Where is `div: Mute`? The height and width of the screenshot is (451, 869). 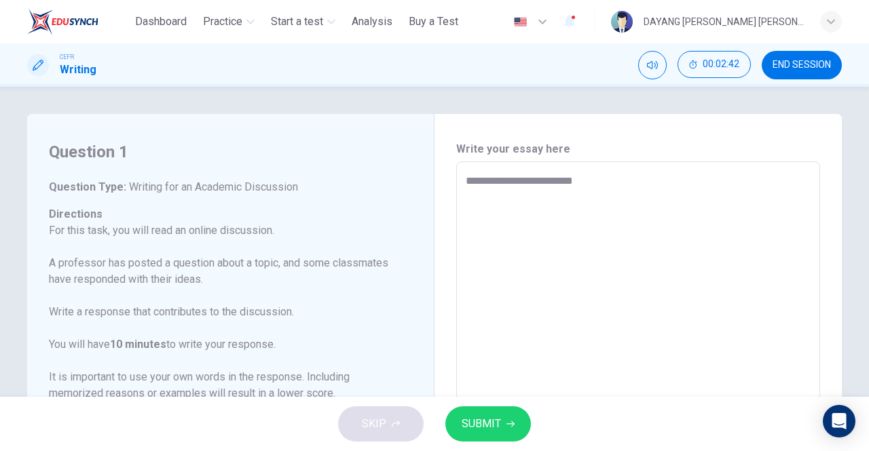
div: Mute is located at coordinates (652, 65).